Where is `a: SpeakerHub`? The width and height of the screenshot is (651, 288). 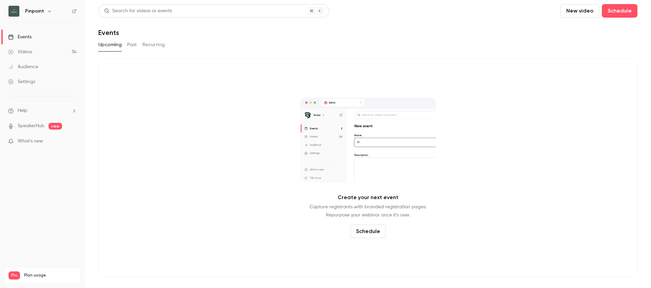
a: SpeakerHub is located at coordinates (31, 126).